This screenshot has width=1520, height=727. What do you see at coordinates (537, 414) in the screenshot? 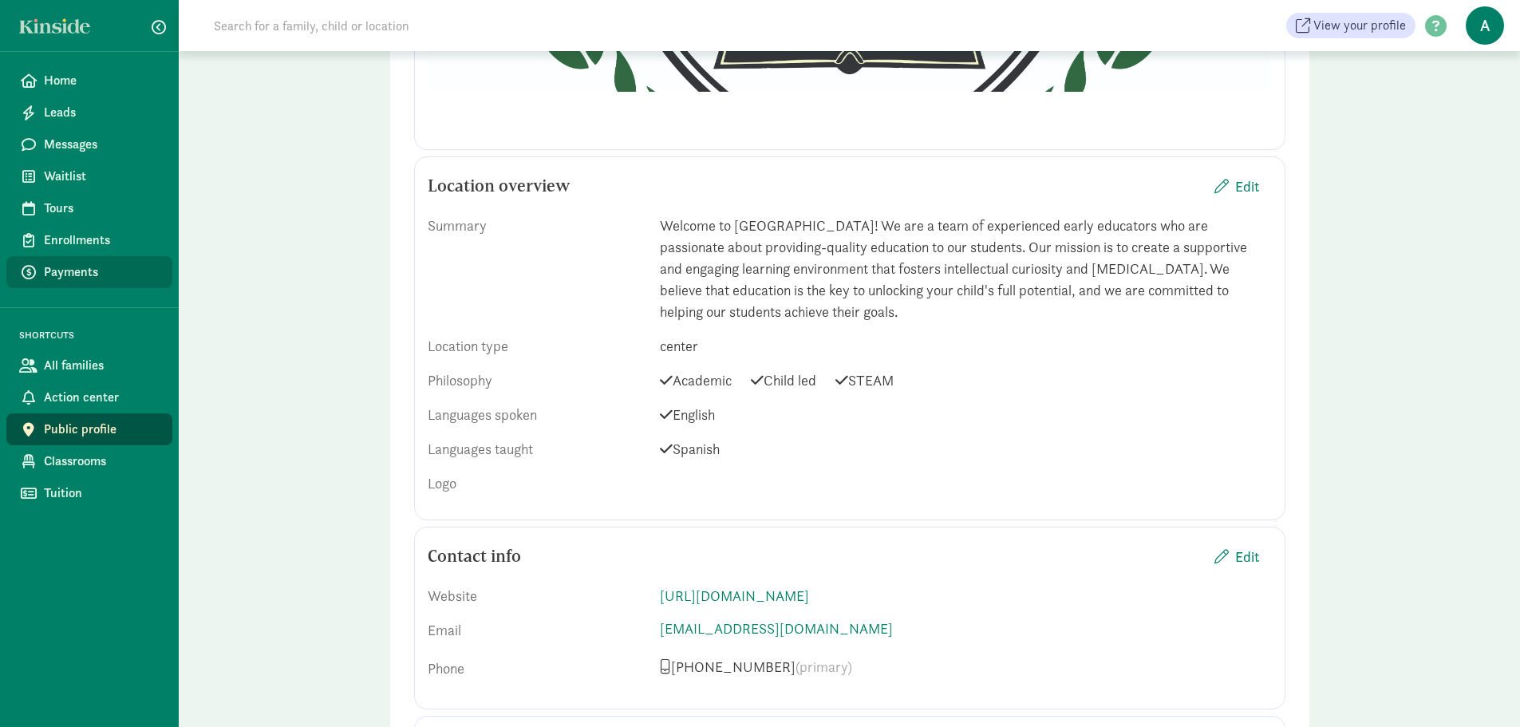
I see `div: Languages spoken` at bounding box center [537, 414].